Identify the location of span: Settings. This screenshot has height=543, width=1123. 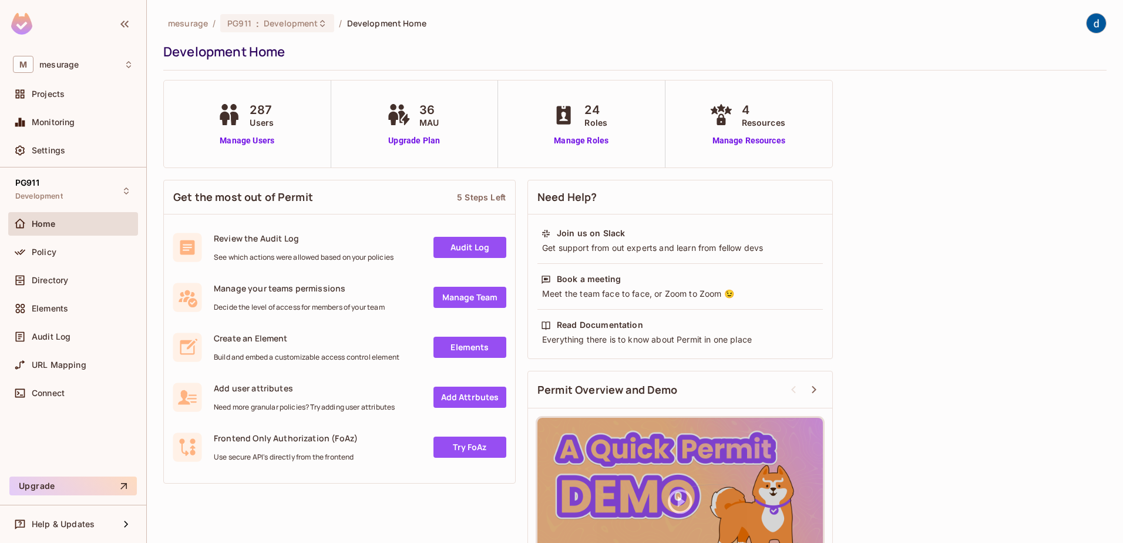
(48, 150).